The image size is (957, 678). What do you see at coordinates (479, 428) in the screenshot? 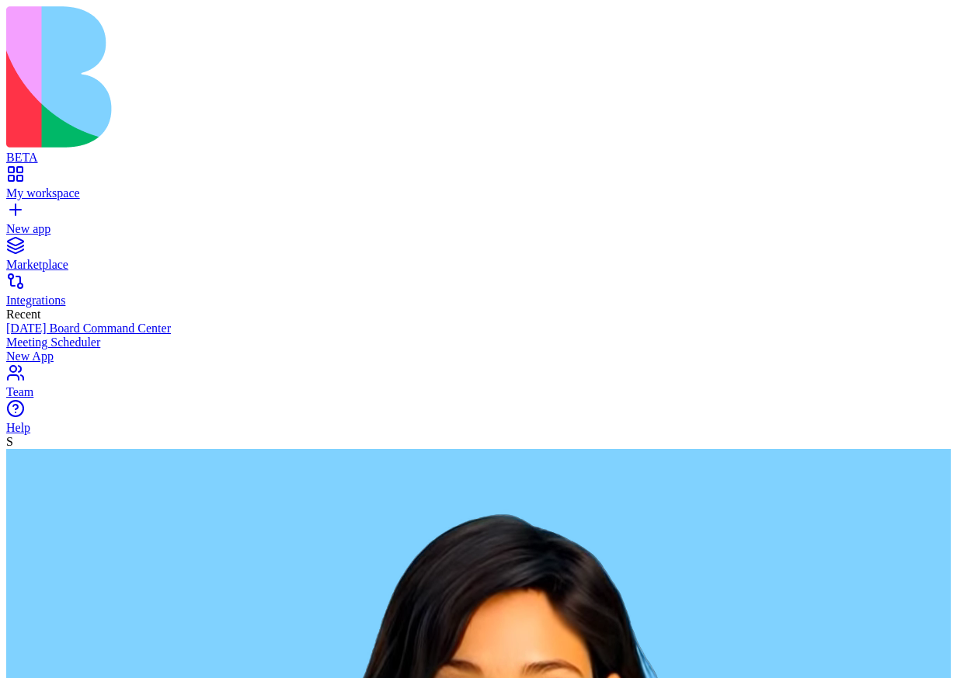
I see `div: Help` at bounding box center [479, 428].